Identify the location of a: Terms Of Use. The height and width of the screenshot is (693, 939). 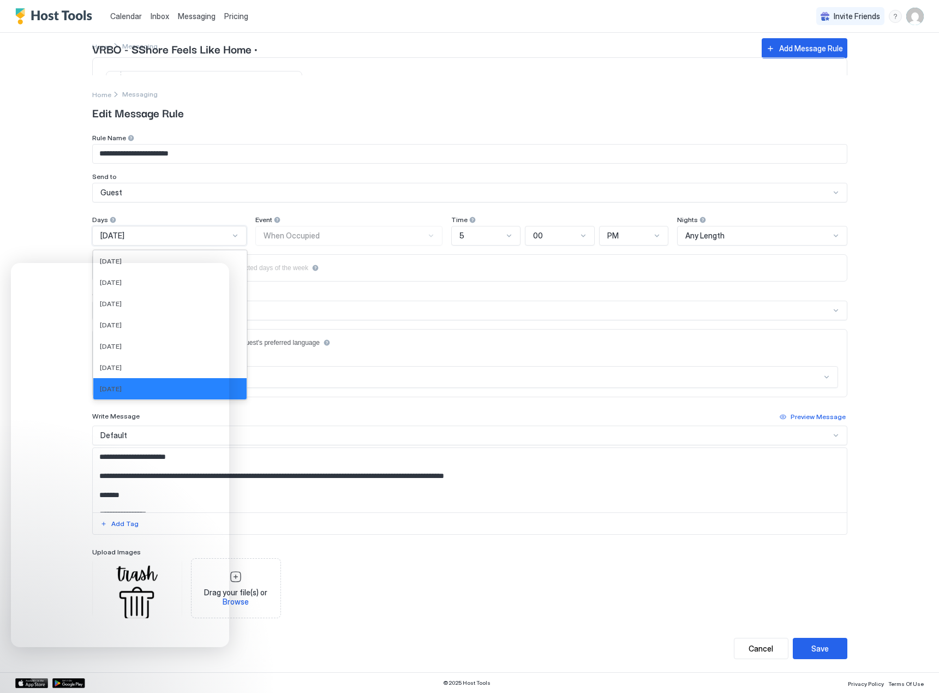
(906, 683).